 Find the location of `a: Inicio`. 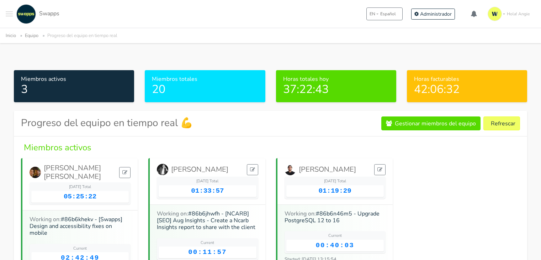

a: Inicio is located at coordinates (11, 36).